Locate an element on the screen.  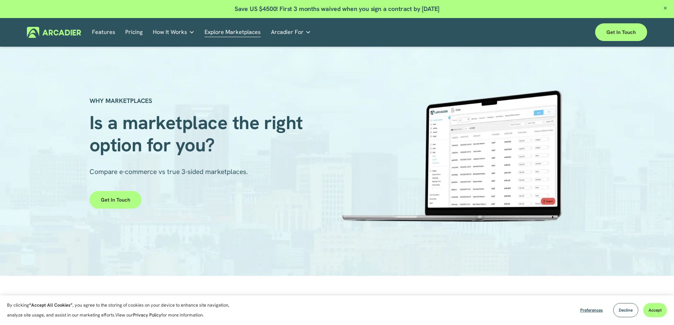
strong: WHY MARKETPLACES is located at coordinates (121, 100).